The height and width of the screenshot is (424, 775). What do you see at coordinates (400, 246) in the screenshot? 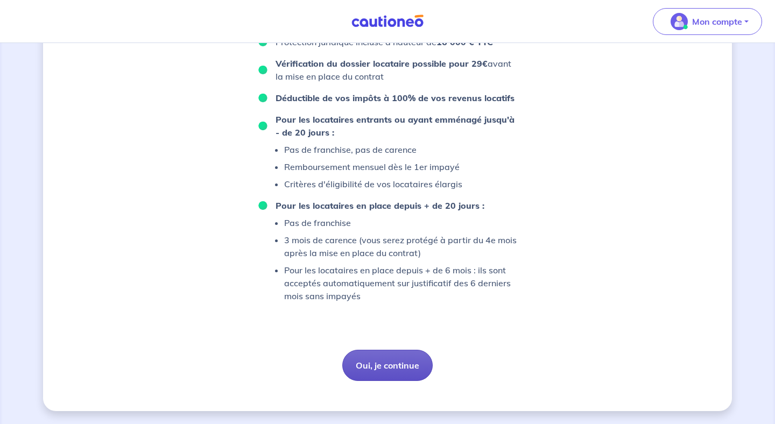
I see `p: 3 mois de carence (vous serez protégé à partir du 4e mois après la mise en place du contrat)` at bounding box center [400, 246].